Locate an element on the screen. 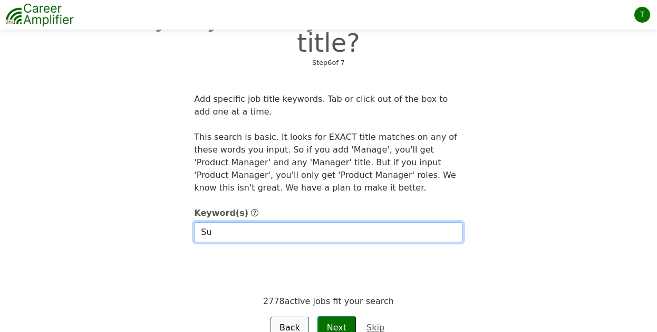  span: Keyword(s) is located at coordinates (221, 213).